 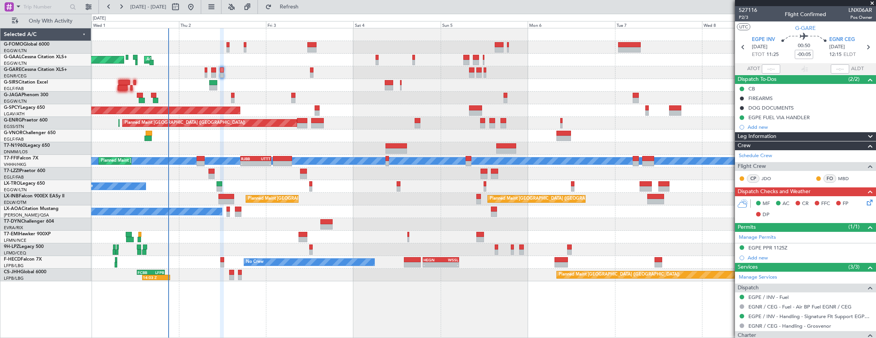 I want to click on div: CP, so click(x=753, y=179).